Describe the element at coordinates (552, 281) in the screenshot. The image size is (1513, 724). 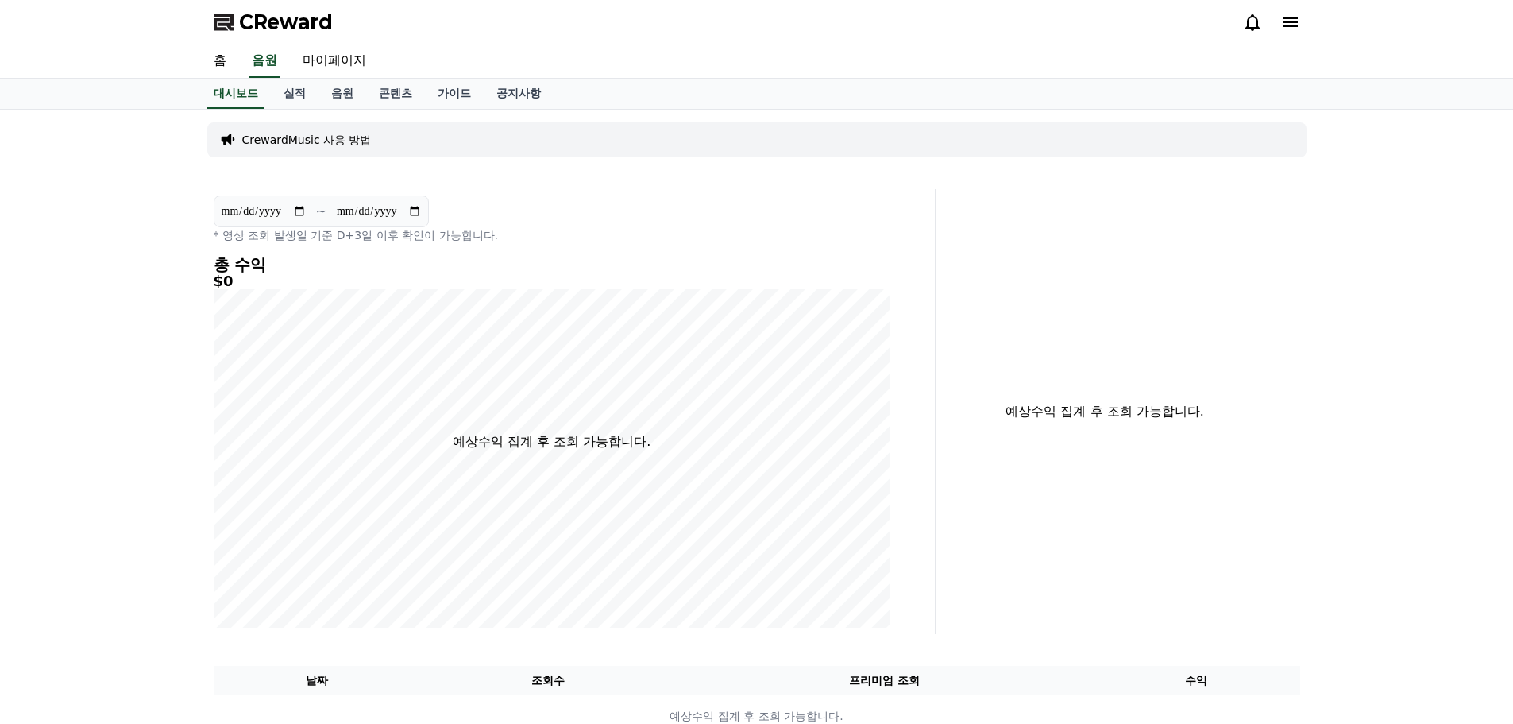
I see `h5: $0` at that location.